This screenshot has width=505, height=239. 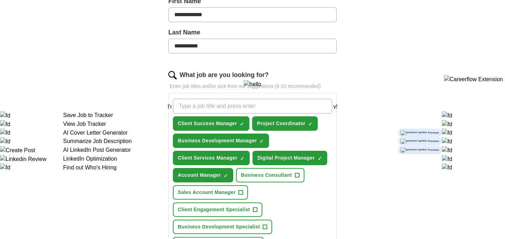 What do you see at coordinates (218, 209) in the screenshot?
I see `button: Client Engagement Specialist` at bounding box center [218, 209].